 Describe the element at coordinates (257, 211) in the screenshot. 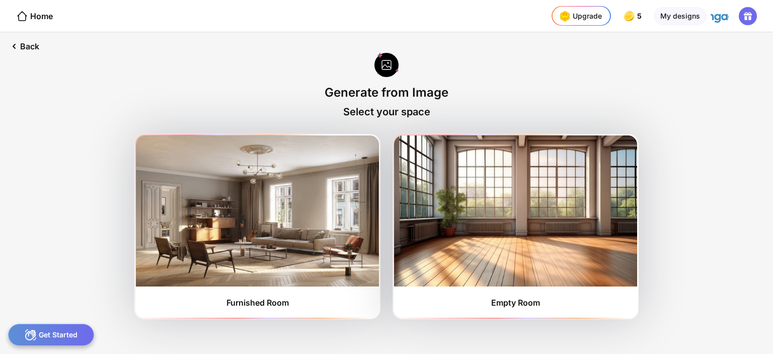

I see `img: furnishedRoom1.jpg` at that location.